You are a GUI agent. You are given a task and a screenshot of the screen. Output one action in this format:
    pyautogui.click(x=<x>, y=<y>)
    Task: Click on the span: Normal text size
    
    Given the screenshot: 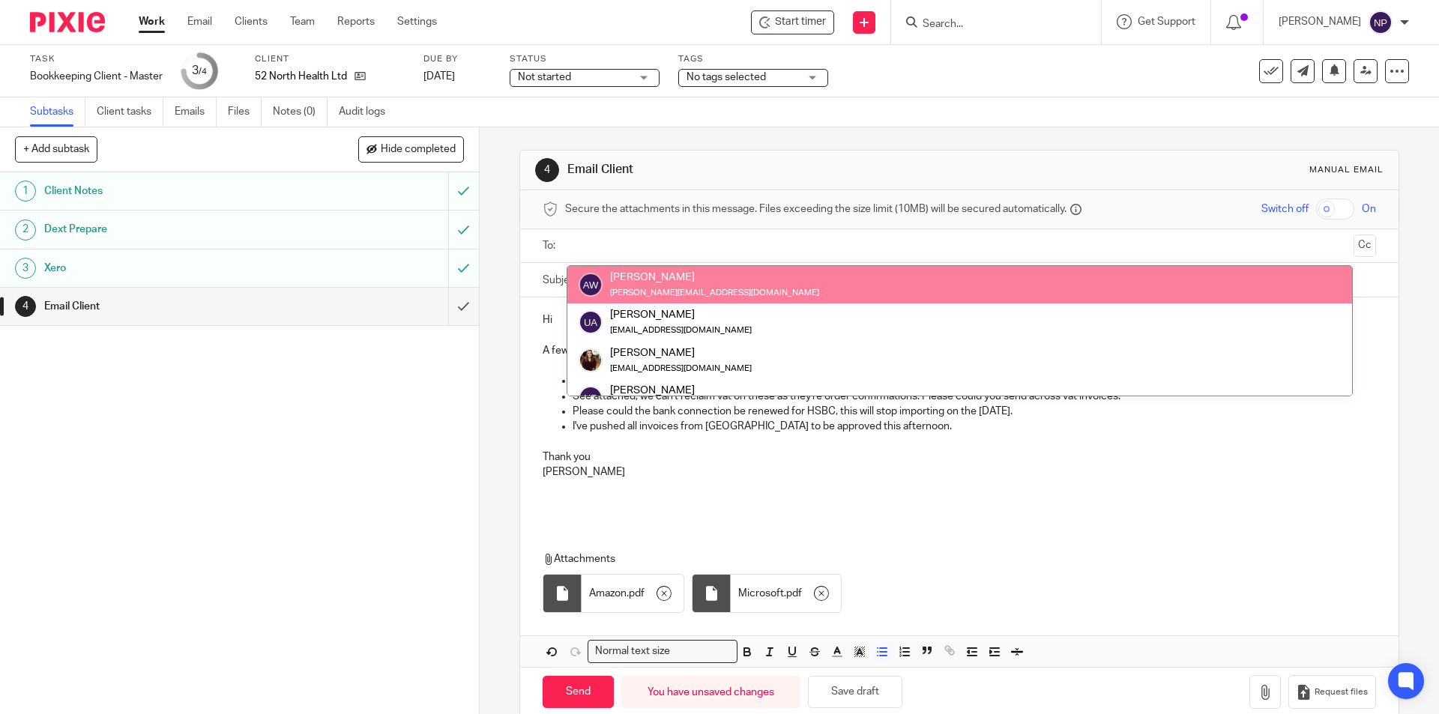 What is the action you would take?
    pyautogui.click(x=632, y=651)
    